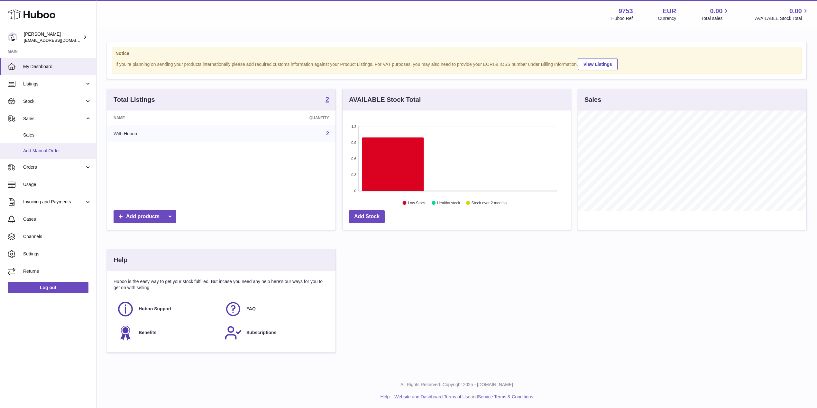 This screenshot has height=408, width=817. Describe the element at coordinates (275, 309) in the screenshot. I see `a: FAQ` at that location.